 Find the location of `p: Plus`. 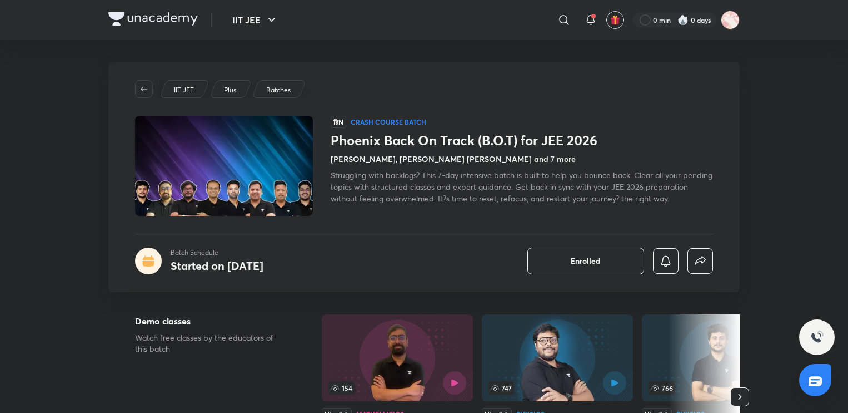

p: Plus is located at coordinates (230, 90).